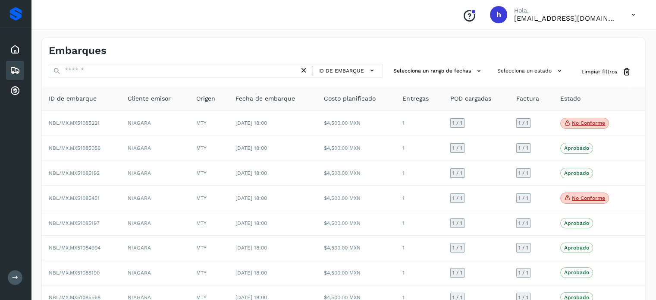 Image resolution: width=656 pixels, height=300 pixels. Describe the element at coordinates (15, 70) in the screenshot. I see `div: Embarques` at that location.